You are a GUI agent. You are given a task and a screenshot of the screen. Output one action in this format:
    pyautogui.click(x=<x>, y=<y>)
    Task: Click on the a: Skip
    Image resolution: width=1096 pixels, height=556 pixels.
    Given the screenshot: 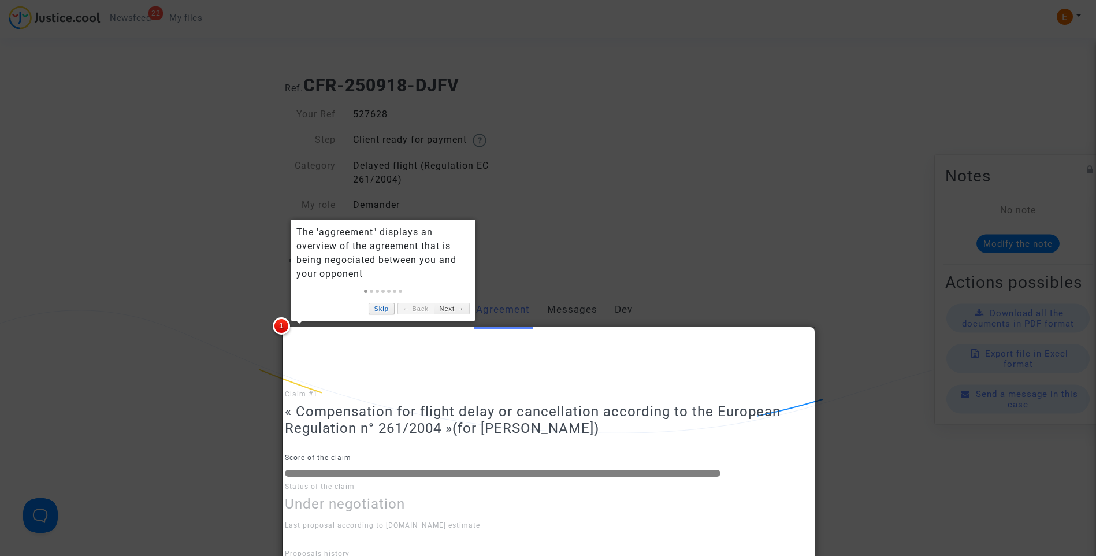 What is the action you would take?
    pyautogui.click(x=381, y=308)
    